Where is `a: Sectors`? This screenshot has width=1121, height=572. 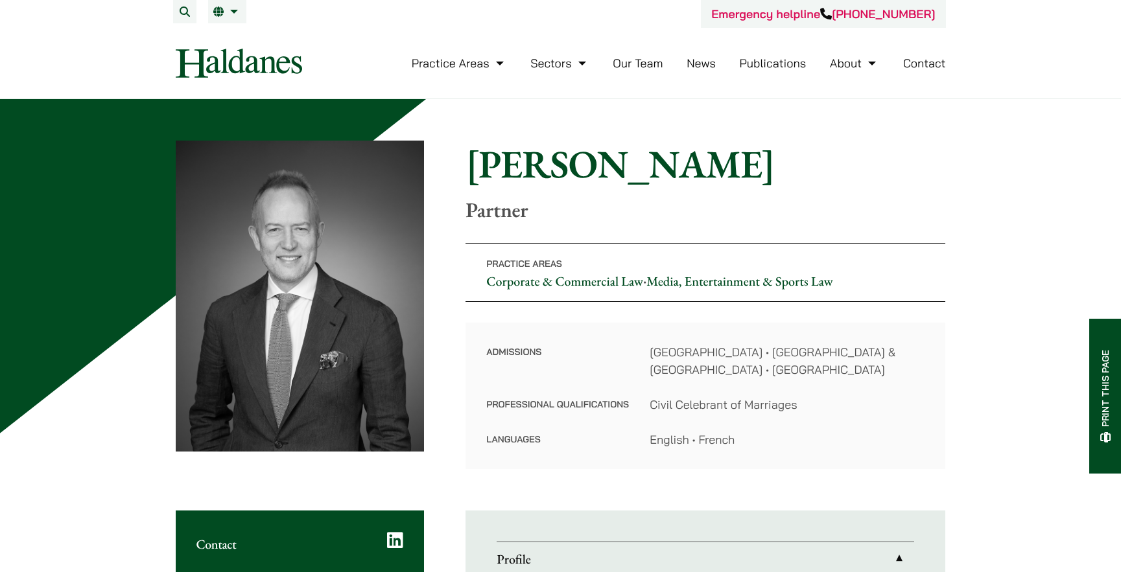 a: Sectors is located at coordinates (559, 63).